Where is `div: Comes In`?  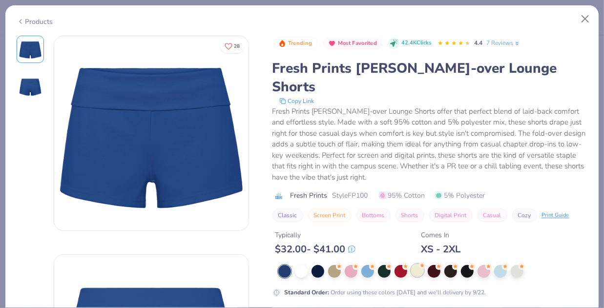
div: Comes In is located at coordinates (441, 235).